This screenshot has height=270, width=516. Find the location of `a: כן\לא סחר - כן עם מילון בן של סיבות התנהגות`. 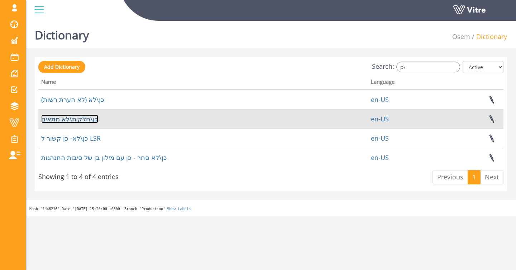

a: כן\לא סחר - כן עם מילון בן של סיבות התנהגות is located at coordinates (104, 158).